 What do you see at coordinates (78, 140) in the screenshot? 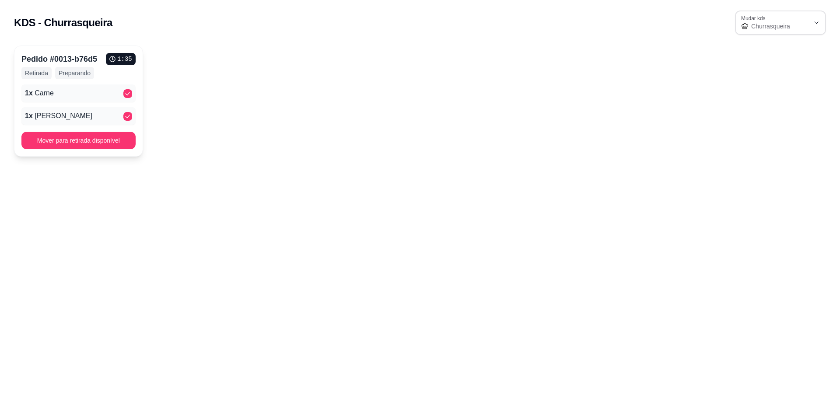
I see `button: Mover para retirada disponível` at bounding box center [78, 140].